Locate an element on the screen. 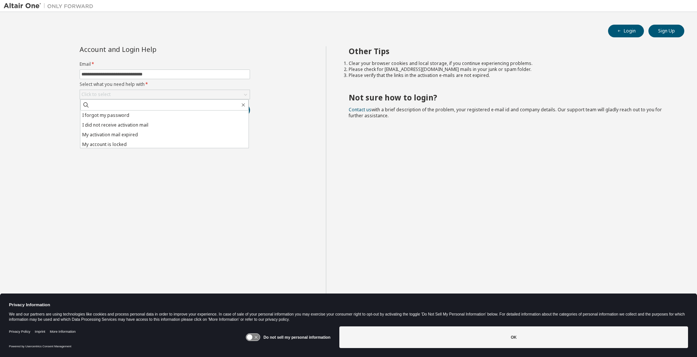 The height and width of the screenshot is (357, 697). button: Login is located at coordinates (626, 31).